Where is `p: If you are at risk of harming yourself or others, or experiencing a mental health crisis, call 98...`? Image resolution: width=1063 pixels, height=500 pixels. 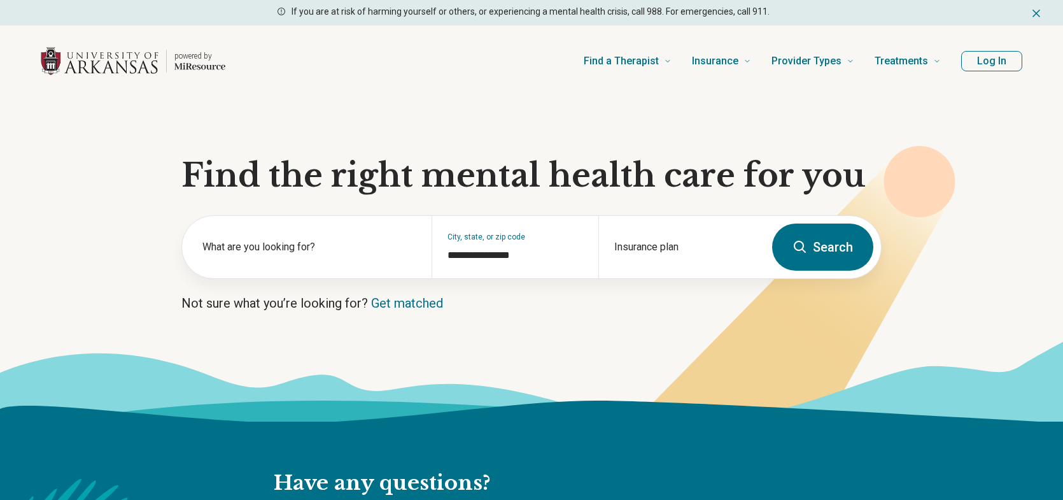
p: If you are at risk of harming yourself or others, or experiencing a mental health crisis, call 98... is located at coordinates (530, 11).